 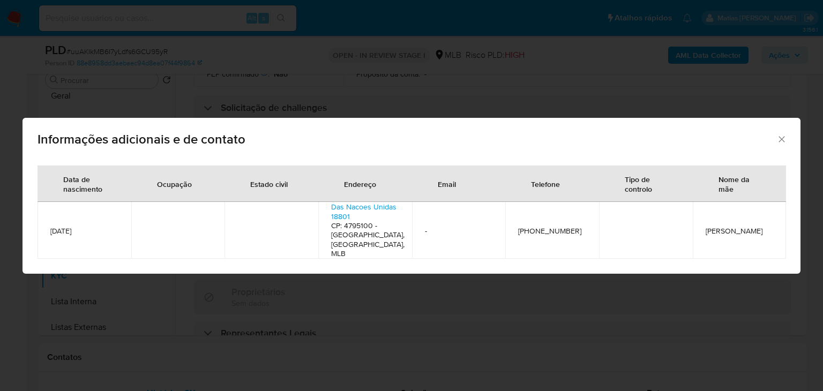 What do you see at coordinates (174, 184) in the screenshot?
I see `div: Ocupação` at bounding box center [174, 184].